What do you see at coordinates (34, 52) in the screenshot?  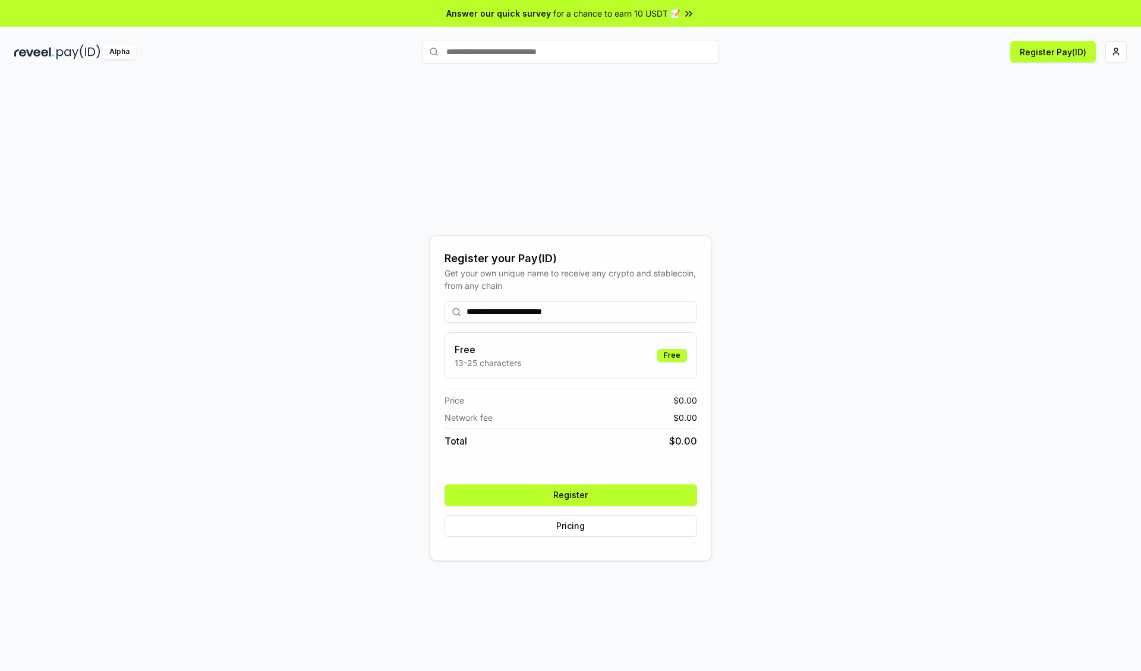 I see `img: reveel_dark` at bounding box center [34, 52].